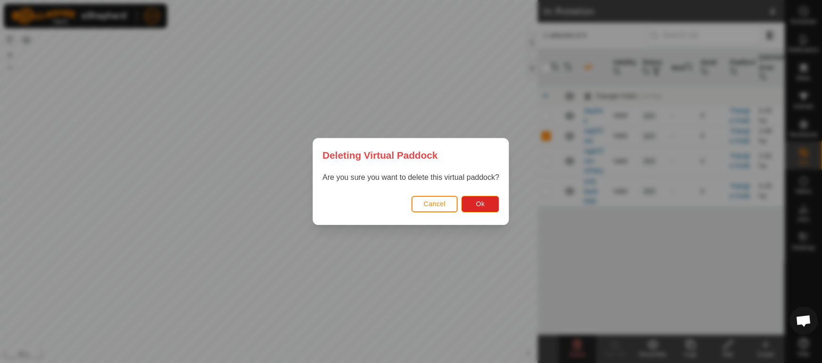 This screenshot has width=822, height=363. What do you see at coordinates (380, 155) in the screenshot?
I see `span: Deleting Virtual Paddock` at bounding box center [380, 155].